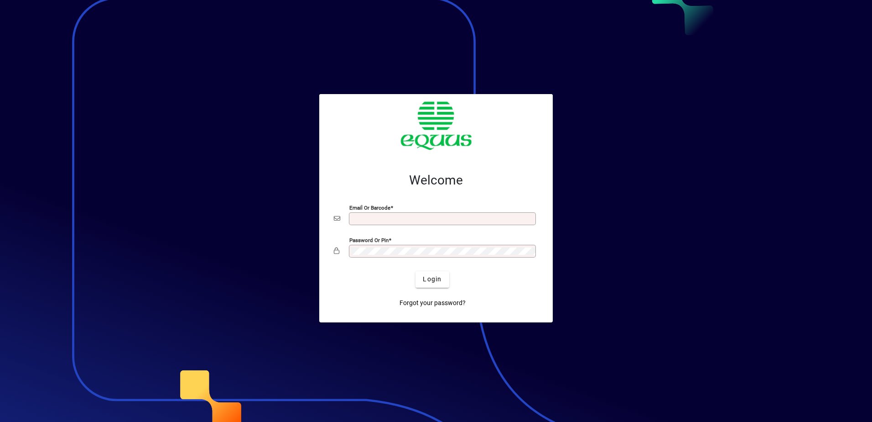 The image size is (872, 422). What do you see at coordinates (432, 279) in the screenshot?
I see `button: Login` at bounding box center [432, 279].